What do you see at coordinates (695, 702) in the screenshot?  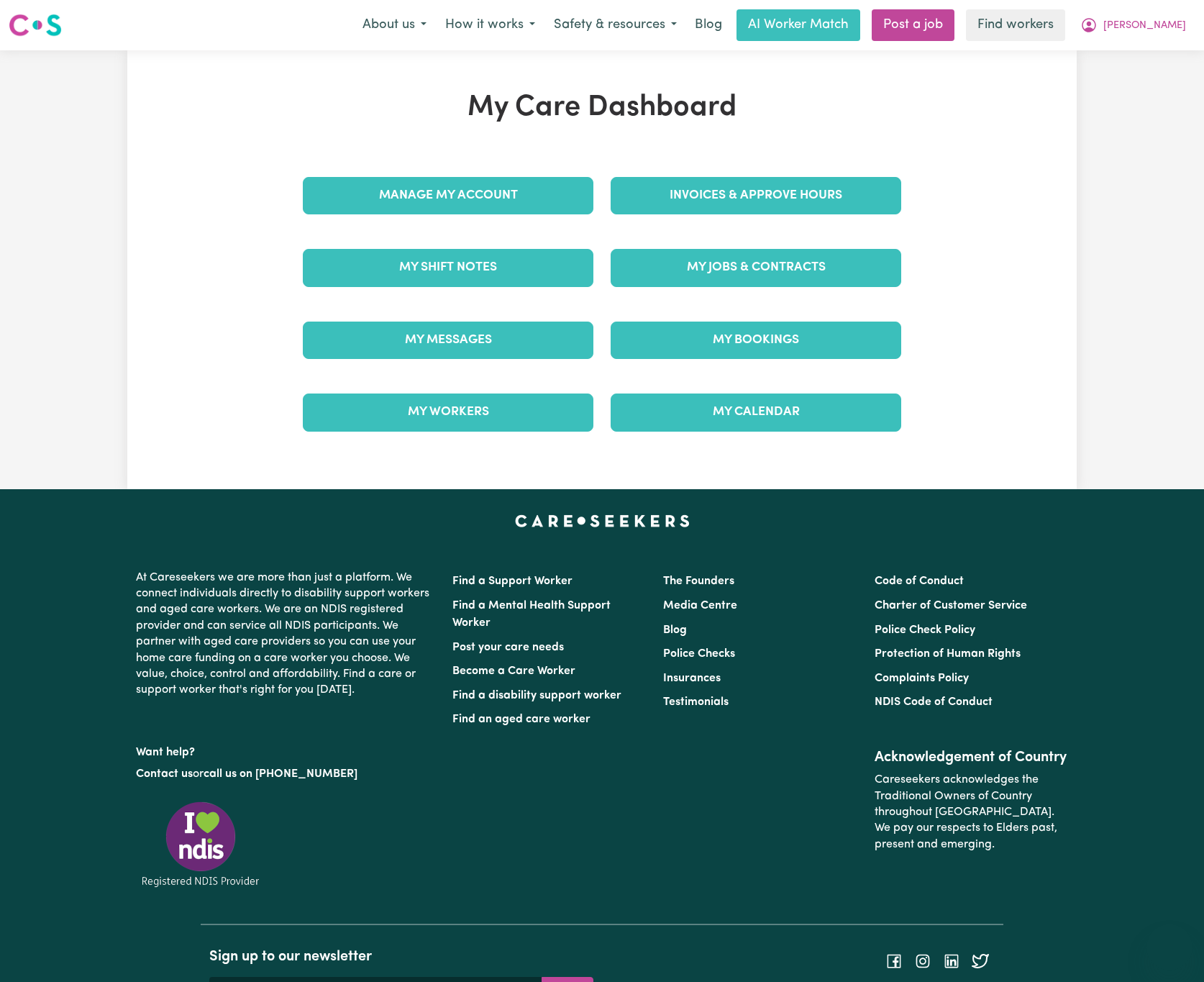 I see `a: Testimonials` at bounding box center [695, 702].